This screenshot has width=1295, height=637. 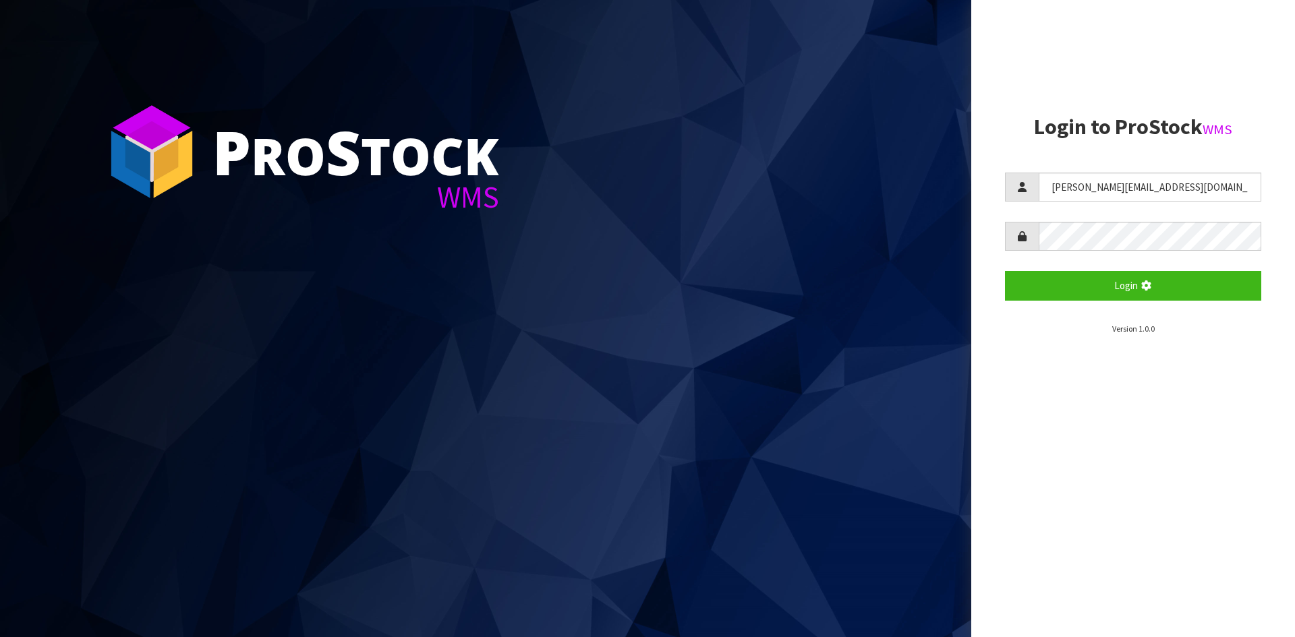 I want to click on div: WMS, so click(x=355, y=197).